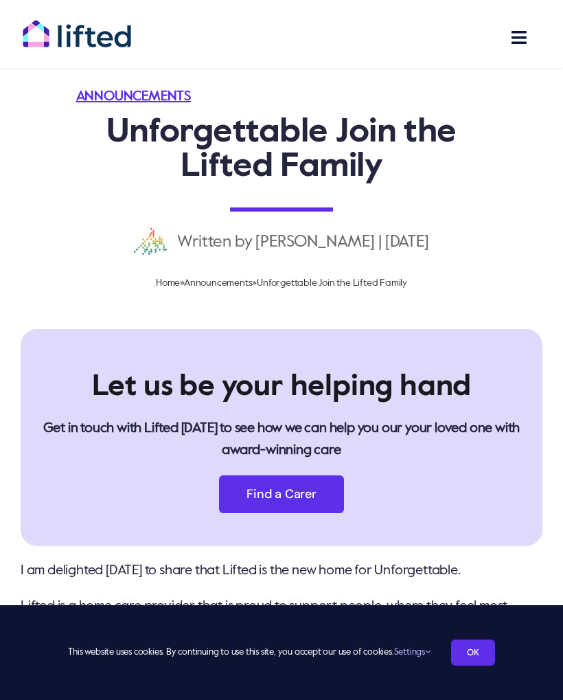 This screenshot has height=700, width=563. Describe the element at coordinates (249, 653) in the screenshot. I see `span: This website uses cookies. By continuing to use this site, you accept our use of cookies.` at that location.